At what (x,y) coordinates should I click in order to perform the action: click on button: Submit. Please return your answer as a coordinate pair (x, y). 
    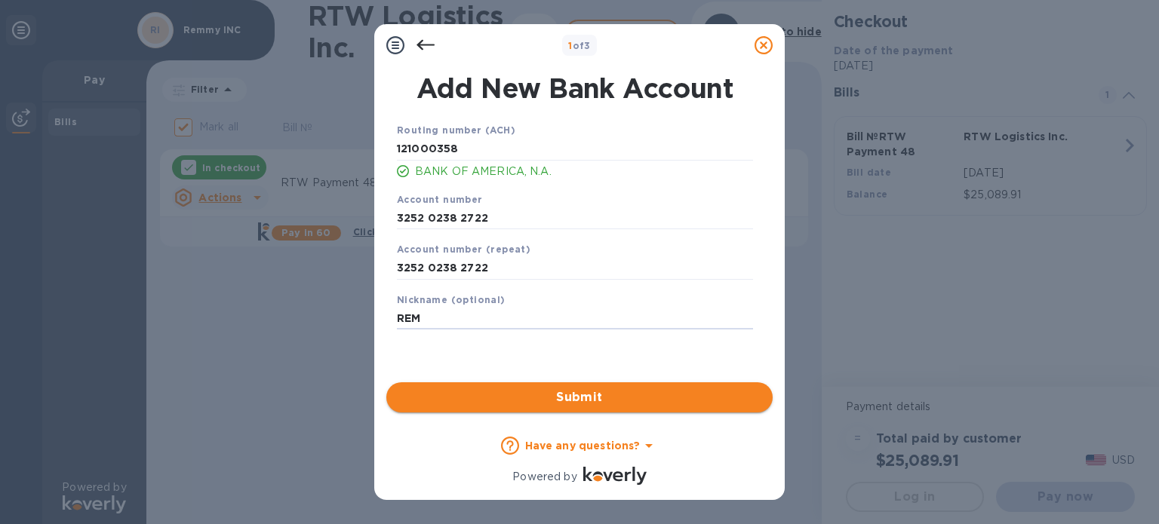
    Looking at the image, I should click on (579, 398).